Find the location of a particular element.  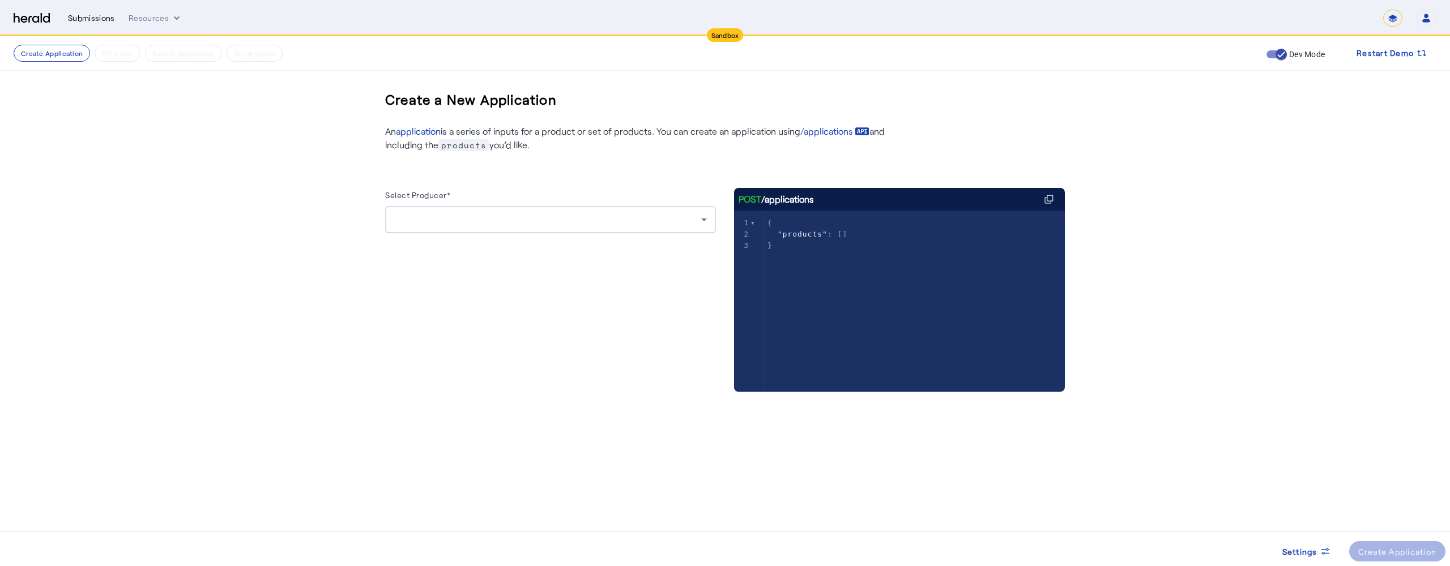

div: /applications is located at coordinates (776, 199).